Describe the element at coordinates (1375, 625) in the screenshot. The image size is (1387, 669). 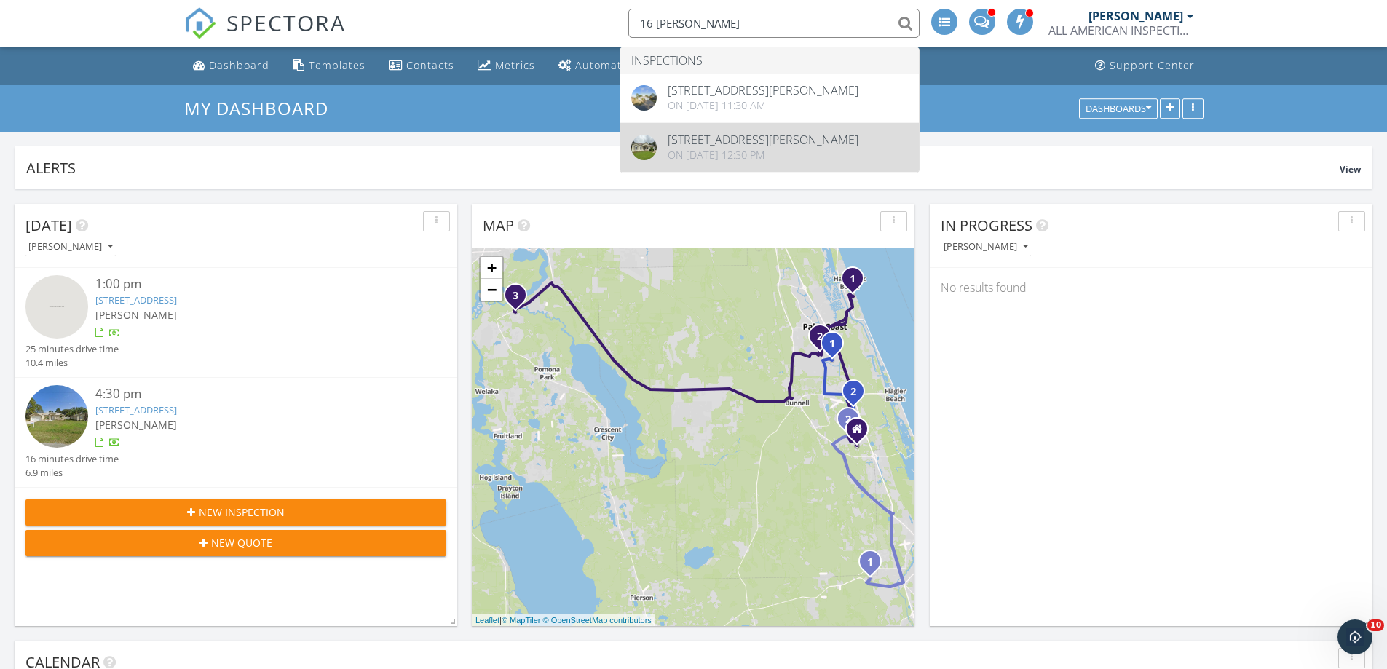
I see `span: 10` at that location.